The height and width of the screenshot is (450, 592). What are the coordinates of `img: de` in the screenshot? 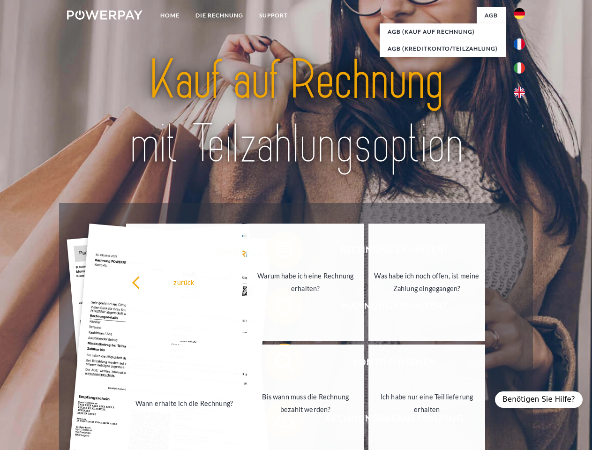 It's located at (520, 14).